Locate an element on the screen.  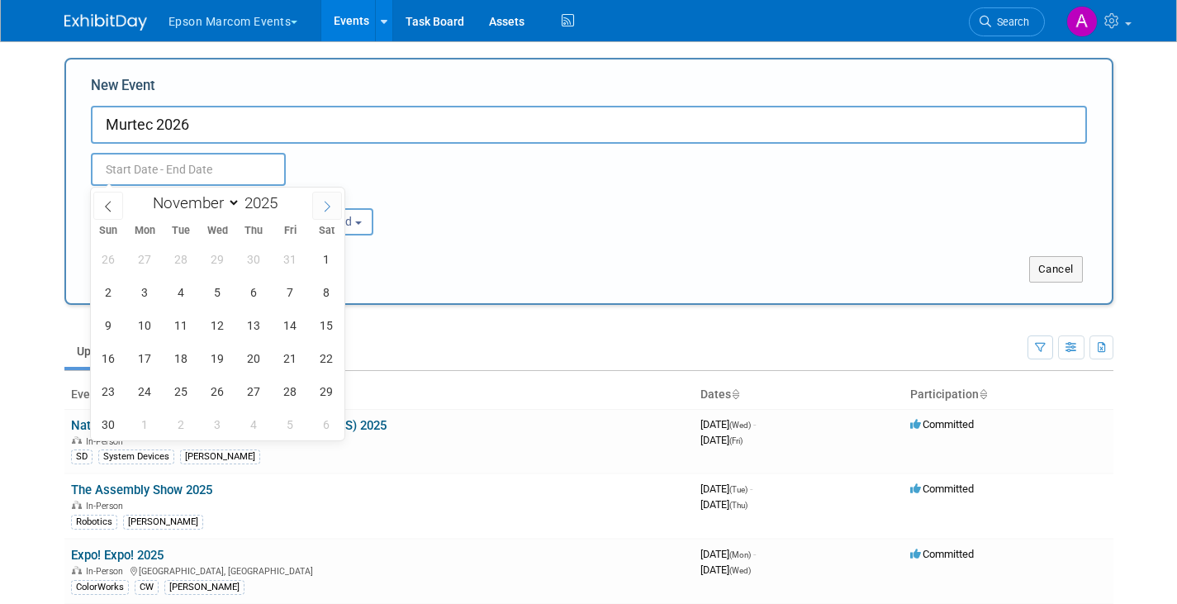
span: November 19, 2025 is located at coordinates (217, 357).